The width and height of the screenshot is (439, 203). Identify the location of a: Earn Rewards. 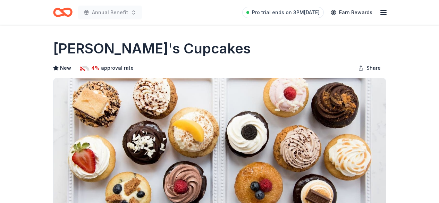
(351, 12).